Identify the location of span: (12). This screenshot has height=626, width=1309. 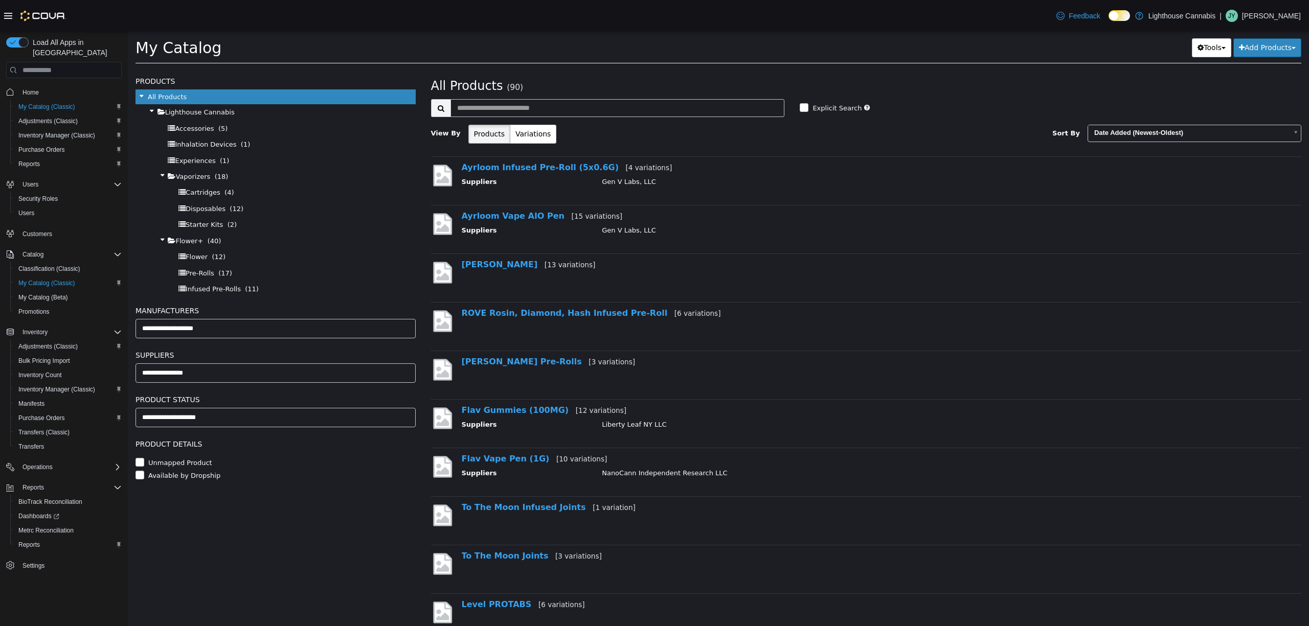
(91, 225).